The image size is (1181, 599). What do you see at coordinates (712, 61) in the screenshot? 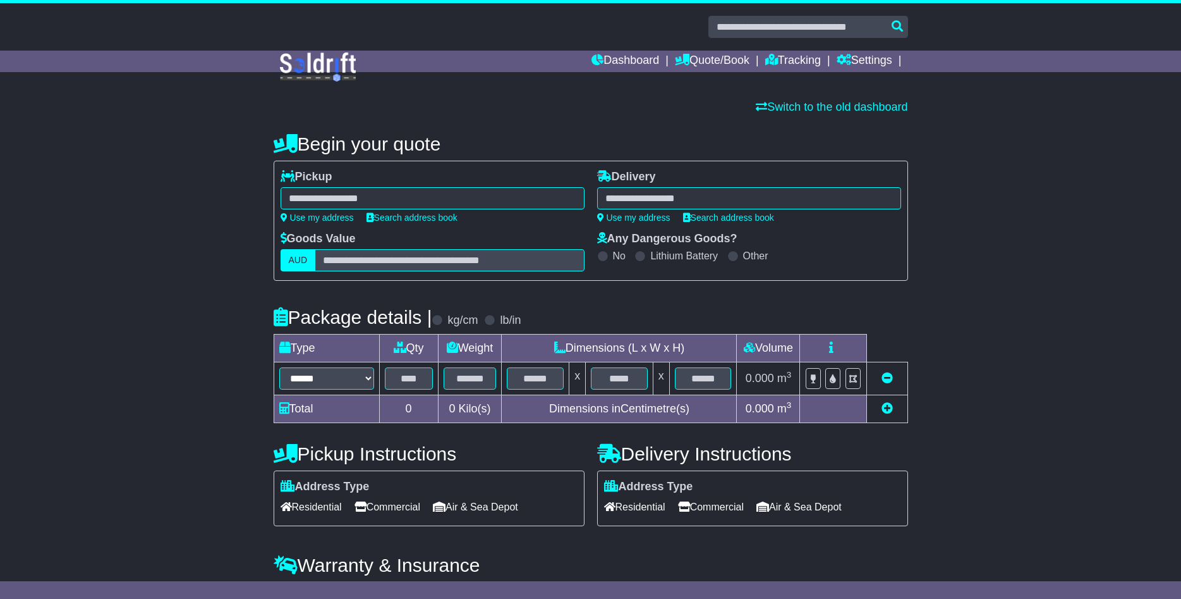
I see `a: Quote/Book` at bounding box center [712, 61].